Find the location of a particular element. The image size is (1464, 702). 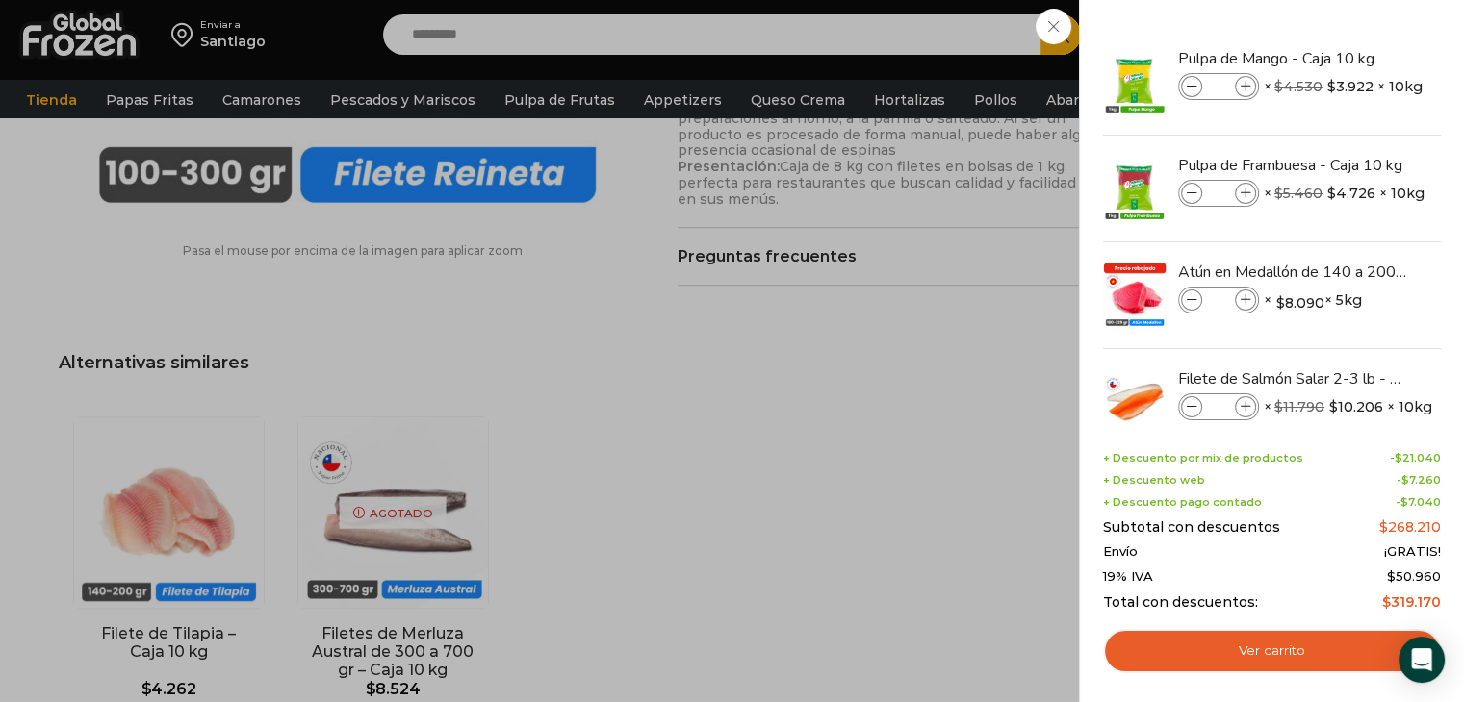

span: + Descuento web is located at coordinates (1154, 480).